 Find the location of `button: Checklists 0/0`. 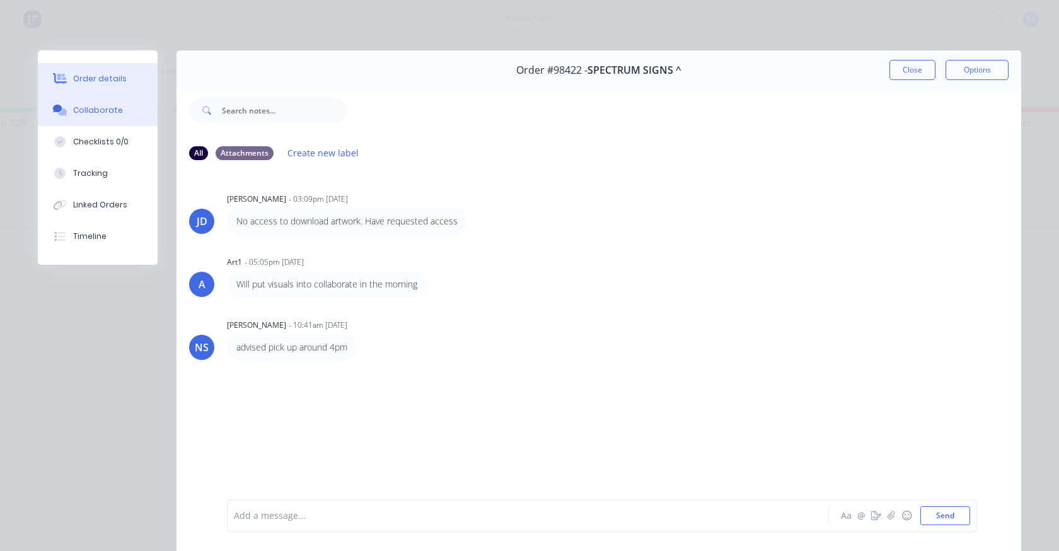

button: Checklists 0/0 is located at coordinates (98, 142).